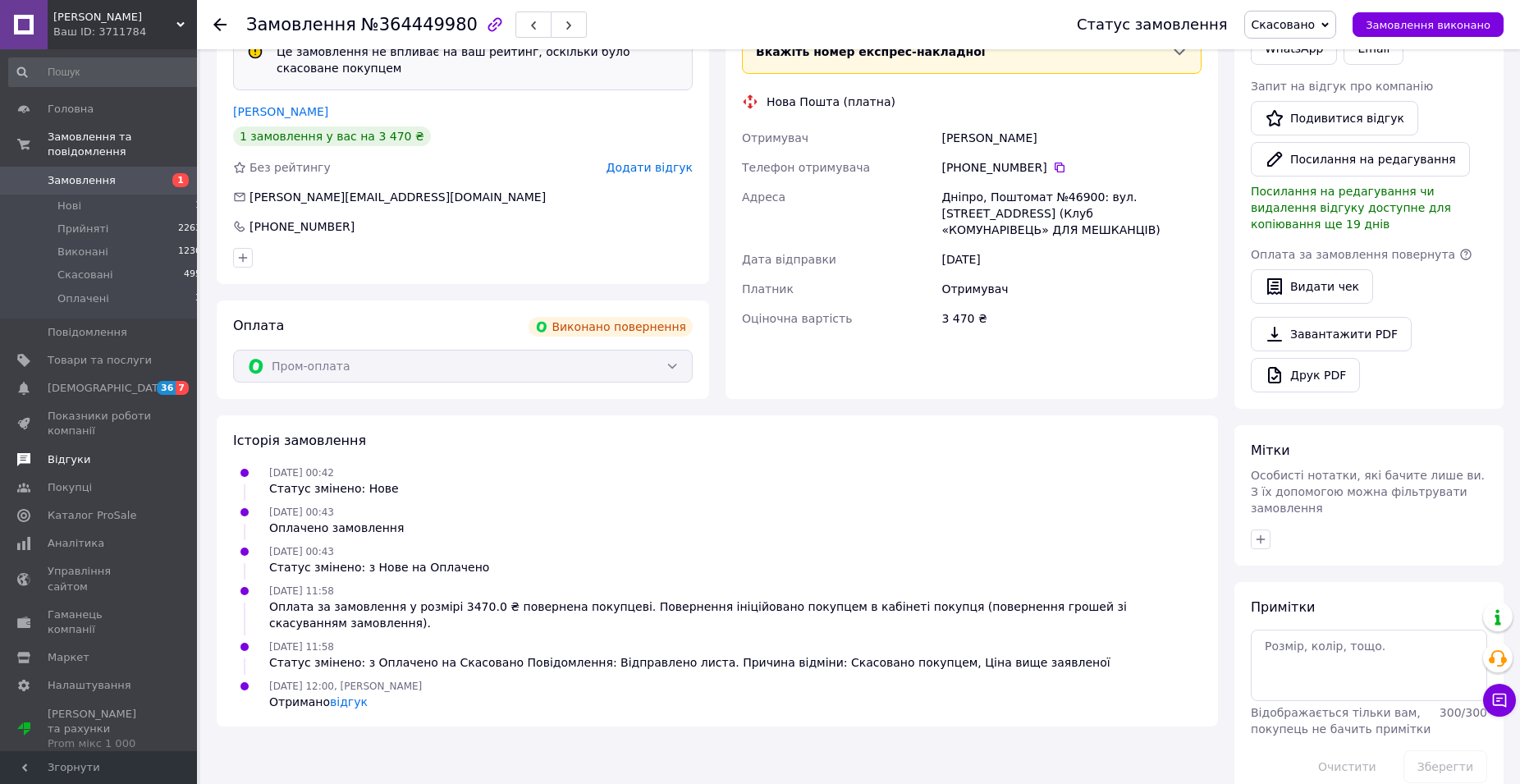 The width and height of the screenshot is (1520, 784). I want to click on div: Це замовлення не впливає на ваш рейтинг, оскільки було скасоване покупцем, so click(478, 60).